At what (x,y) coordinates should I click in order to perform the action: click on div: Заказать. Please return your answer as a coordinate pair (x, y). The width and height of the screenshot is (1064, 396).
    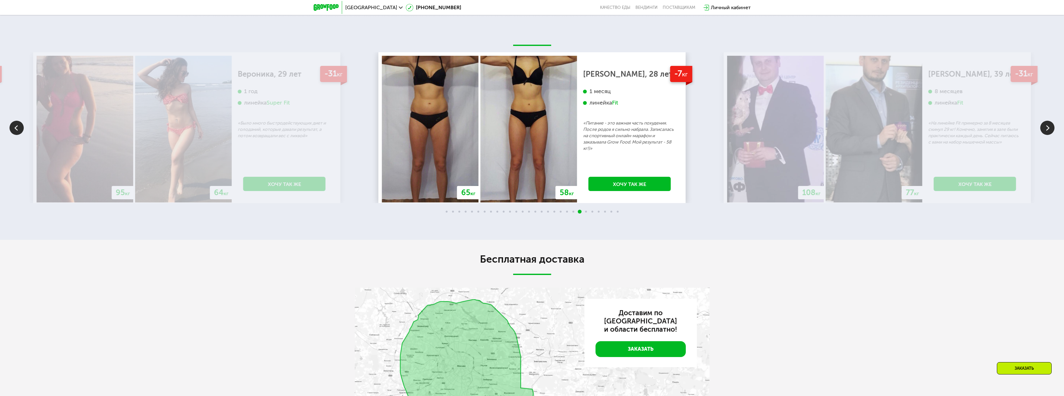
    Looking at the image, I should click on (1024, 368).